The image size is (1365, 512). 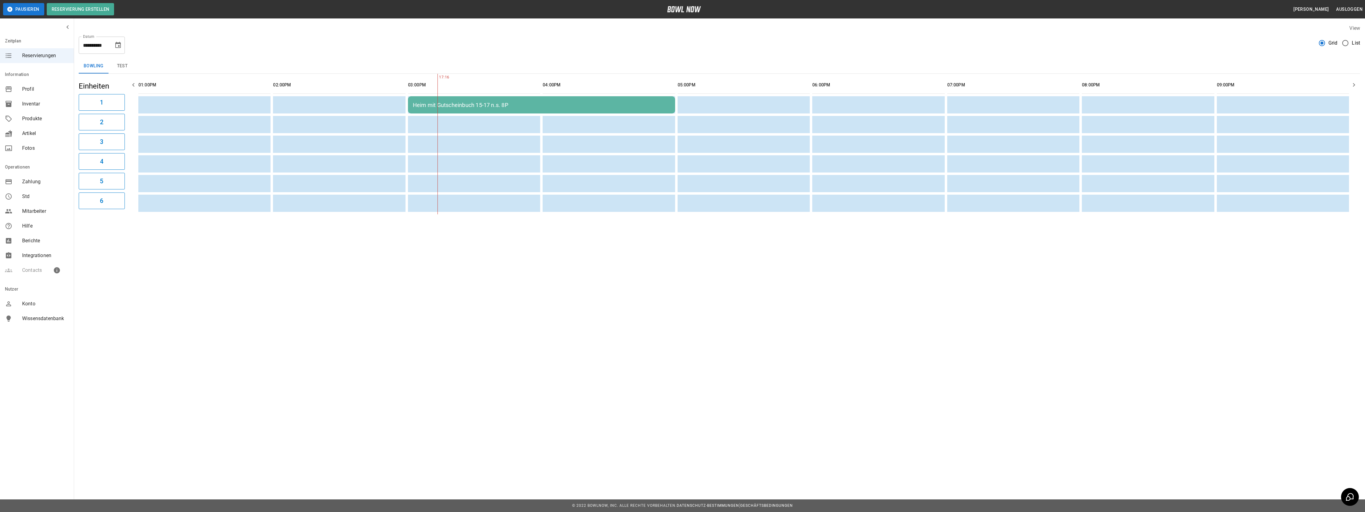 What do you see at coordinates (102, 122) in the screenshot?
I see `button: 2` at bounding box center [102, 122].